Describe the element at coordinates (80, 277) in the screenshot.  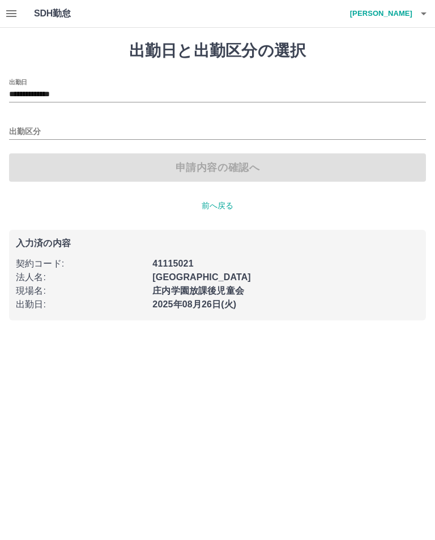
I see `p: 法人名 :` at that location.